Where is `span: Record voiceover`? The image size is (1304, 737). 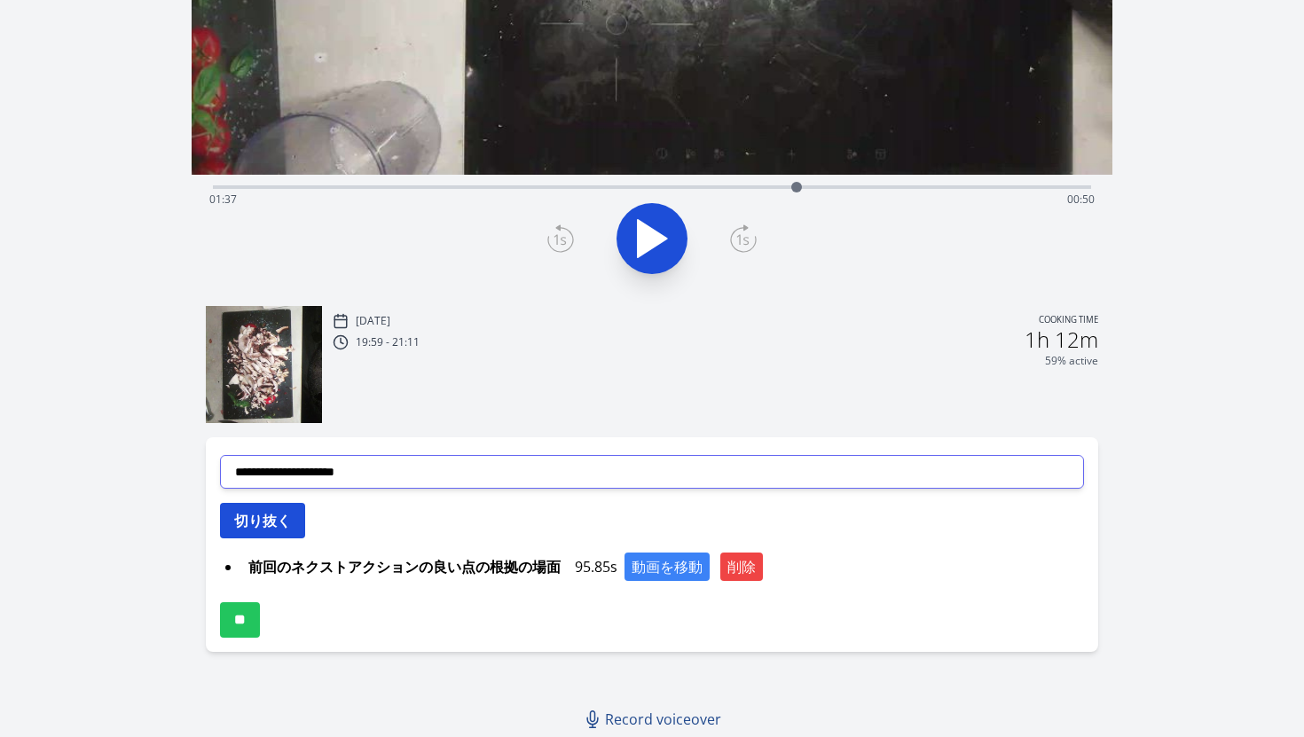 span: Record voiceover is located at coordinates (662, 719).